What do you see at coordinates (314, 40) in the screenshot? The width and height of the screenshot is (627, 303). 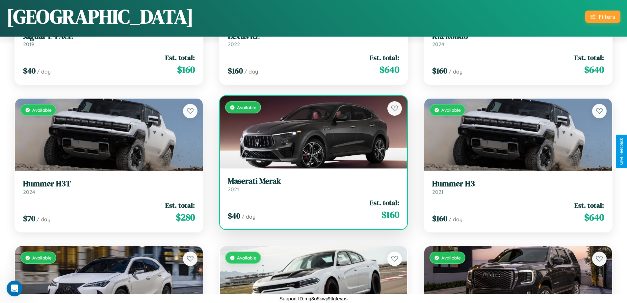 I see `a: Lexus RZ2022` at bounding box center [314, 40].